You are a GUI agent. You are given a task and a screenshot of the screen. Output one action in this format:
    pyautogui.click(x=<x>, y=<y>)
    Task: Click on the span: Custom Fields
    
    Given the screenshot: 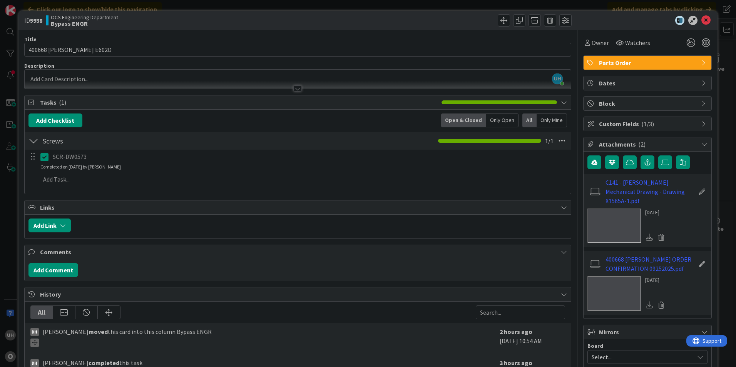 What is the action you would take?
    pyautogui.click(x=648, y=124)
    